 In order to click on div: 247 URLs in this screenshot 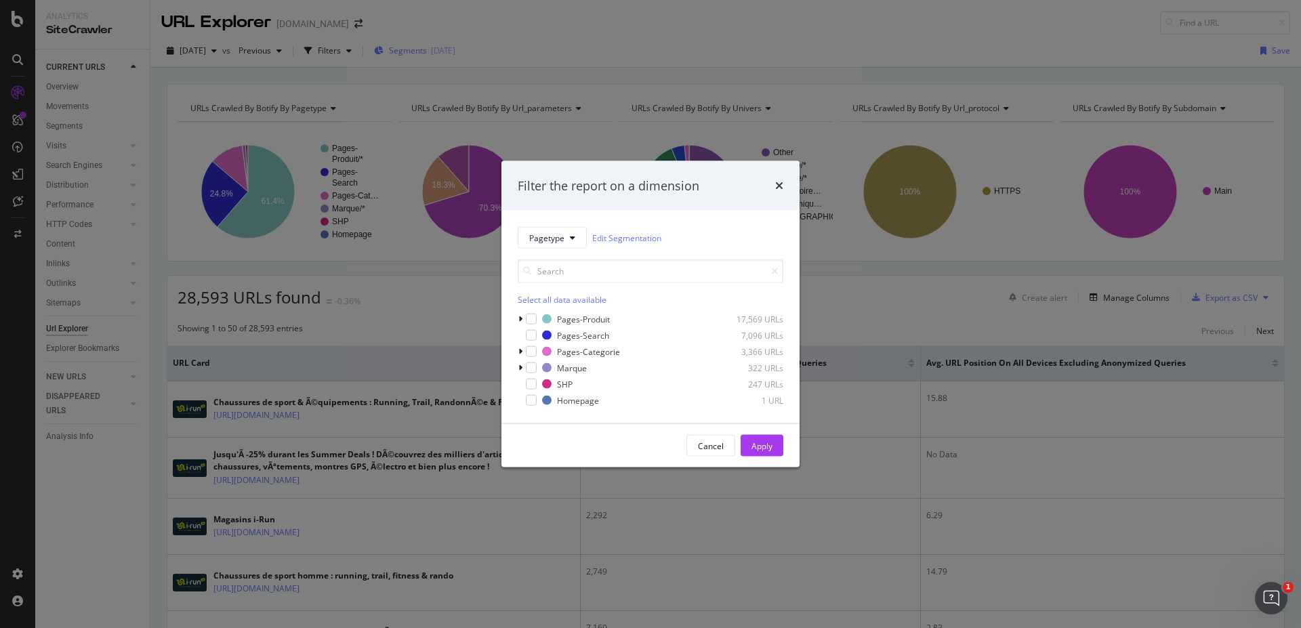, I will do `click(750, 384)`.